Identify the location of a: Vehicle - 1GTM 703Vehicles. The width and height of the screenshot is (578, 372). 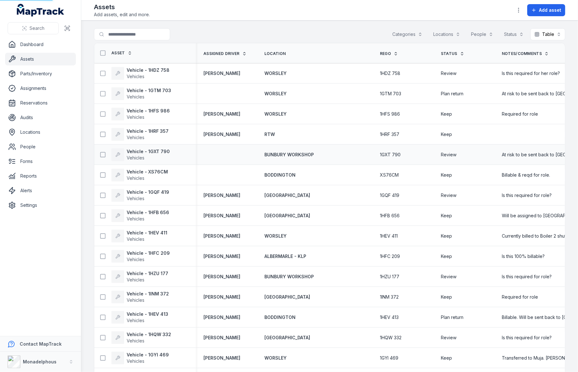
(141, 94).